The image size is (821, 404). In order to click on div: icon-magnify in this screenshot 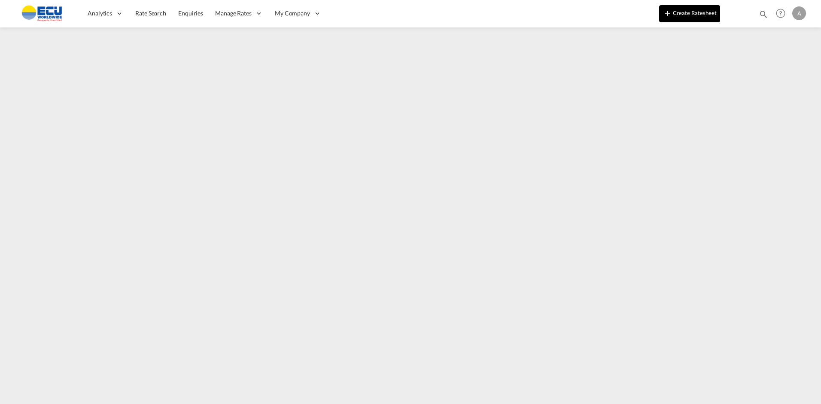, I will do `click(763, 16)`.